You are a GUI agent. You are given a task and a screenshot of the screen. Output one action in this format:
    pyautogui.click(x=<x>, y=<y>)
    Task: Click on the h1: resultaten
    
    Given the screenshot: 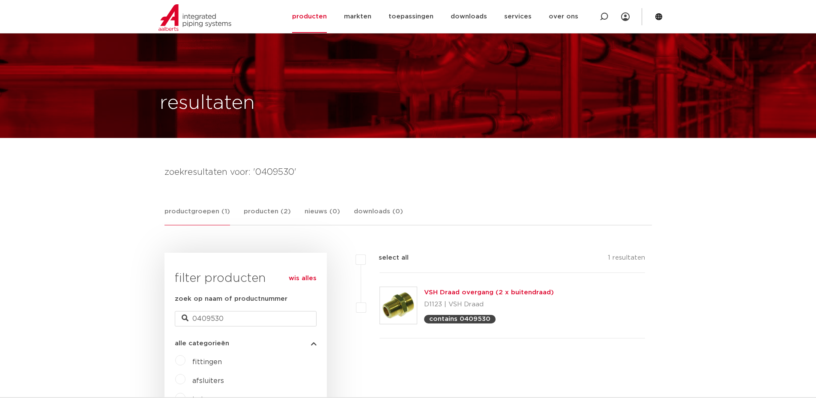 What is the action you would take?
    pyautogui.click(x=207, y=103)
    